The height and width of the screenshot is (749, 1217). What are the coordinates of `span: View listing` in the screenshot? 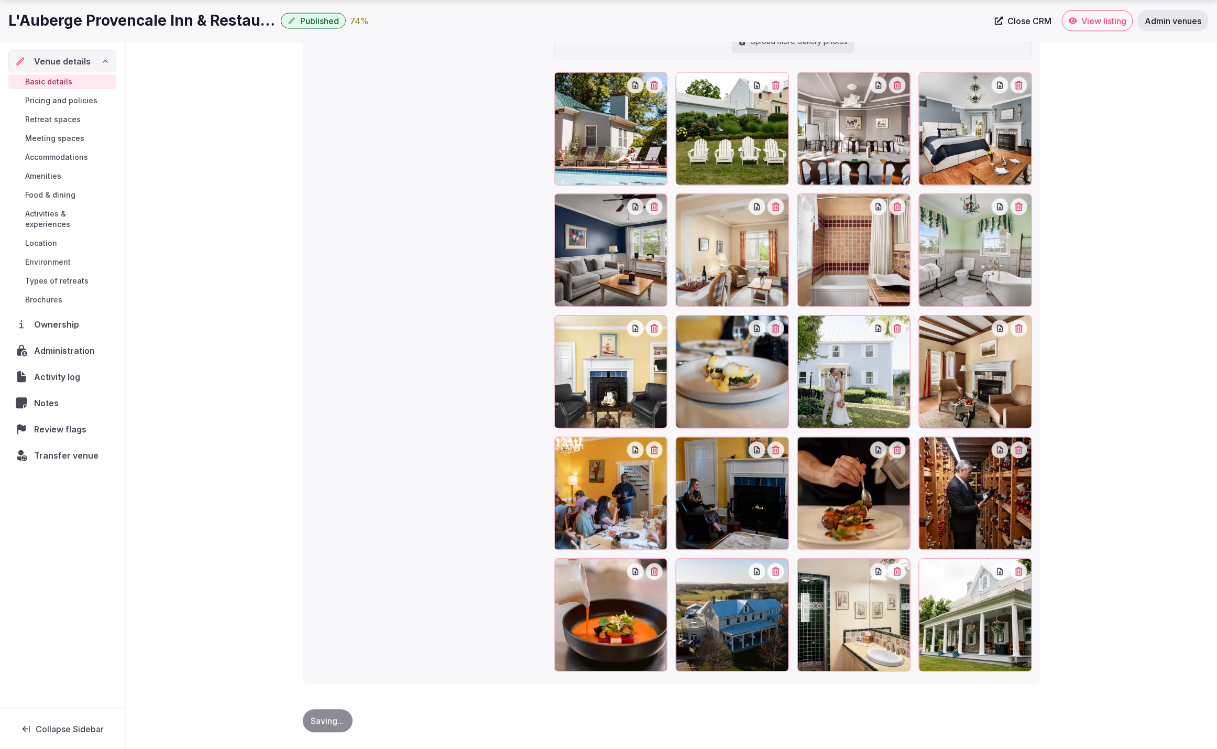 It's located at (1104, 21).